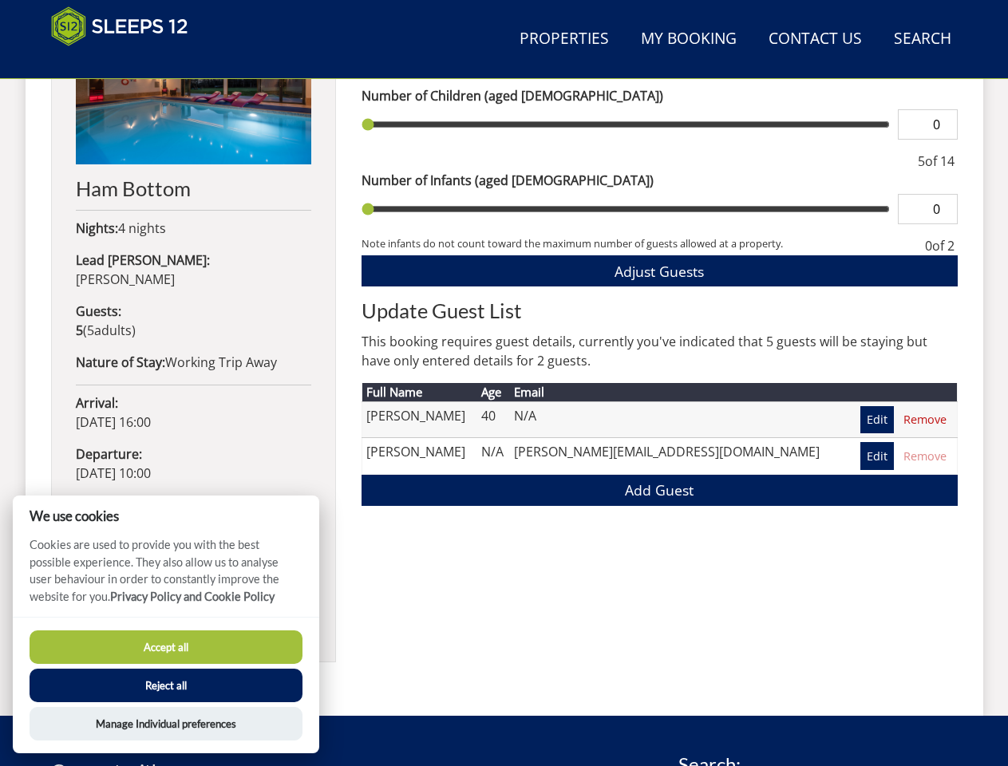 The image size is (1008, 766). What do you see at coordinates (166, 576) in the screenshot?
I see `p: Cookies are used to provide you with the best possible experience. They also allow us to analyse ...` at bounding box center [166, 576].